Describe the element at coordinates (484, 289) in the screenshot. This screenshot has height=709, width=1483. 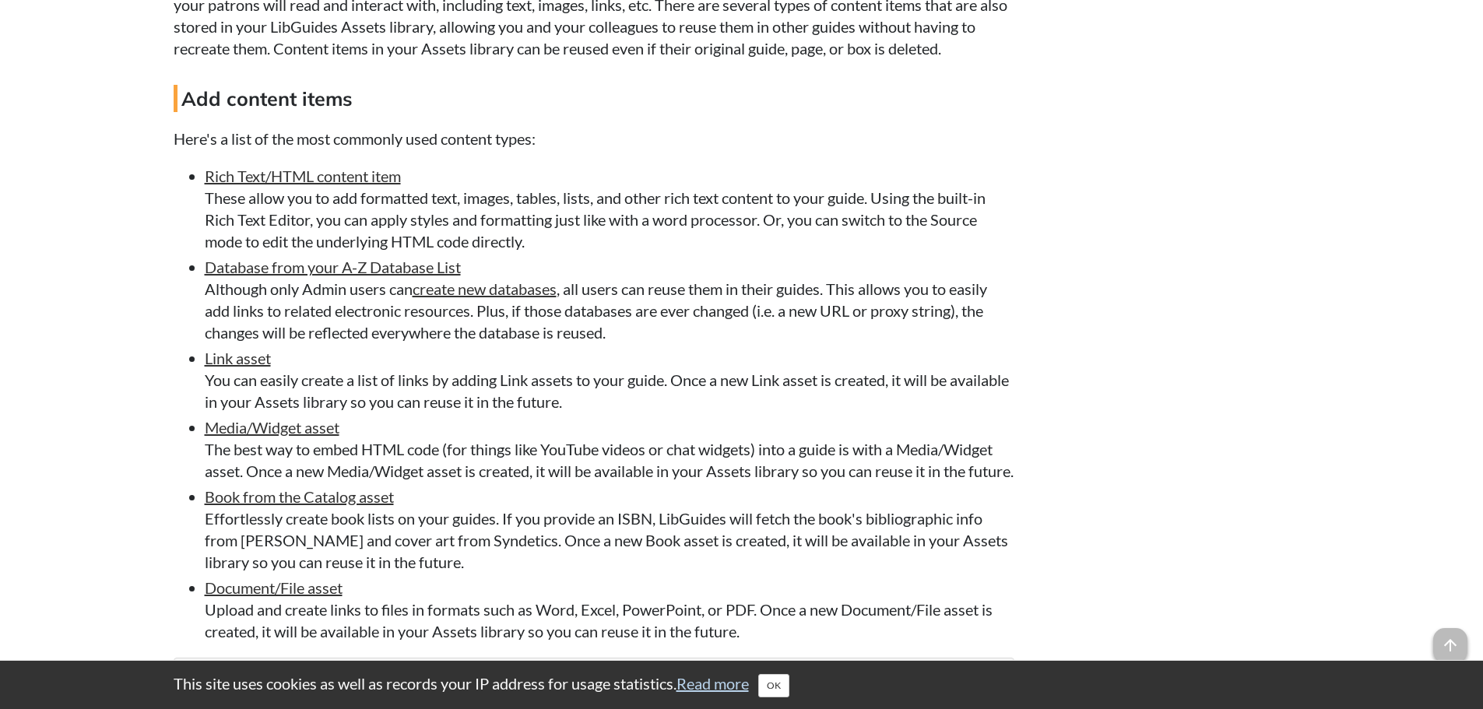
I see `a: create new databases` at that location.